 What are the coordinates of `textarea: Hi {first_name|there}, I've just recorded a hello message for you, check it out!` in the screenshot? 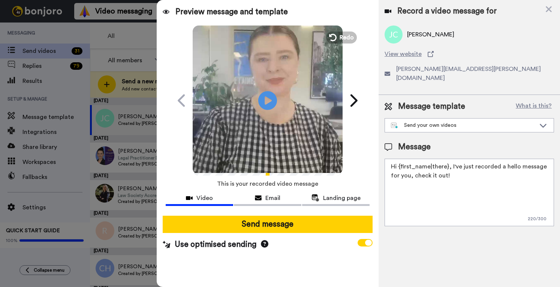 It's located at (469, 192).